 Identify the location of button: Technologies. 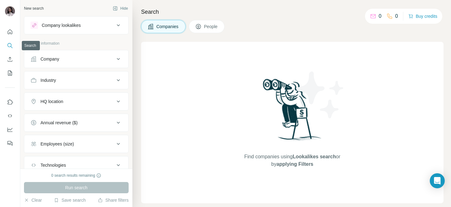
(76, 165).